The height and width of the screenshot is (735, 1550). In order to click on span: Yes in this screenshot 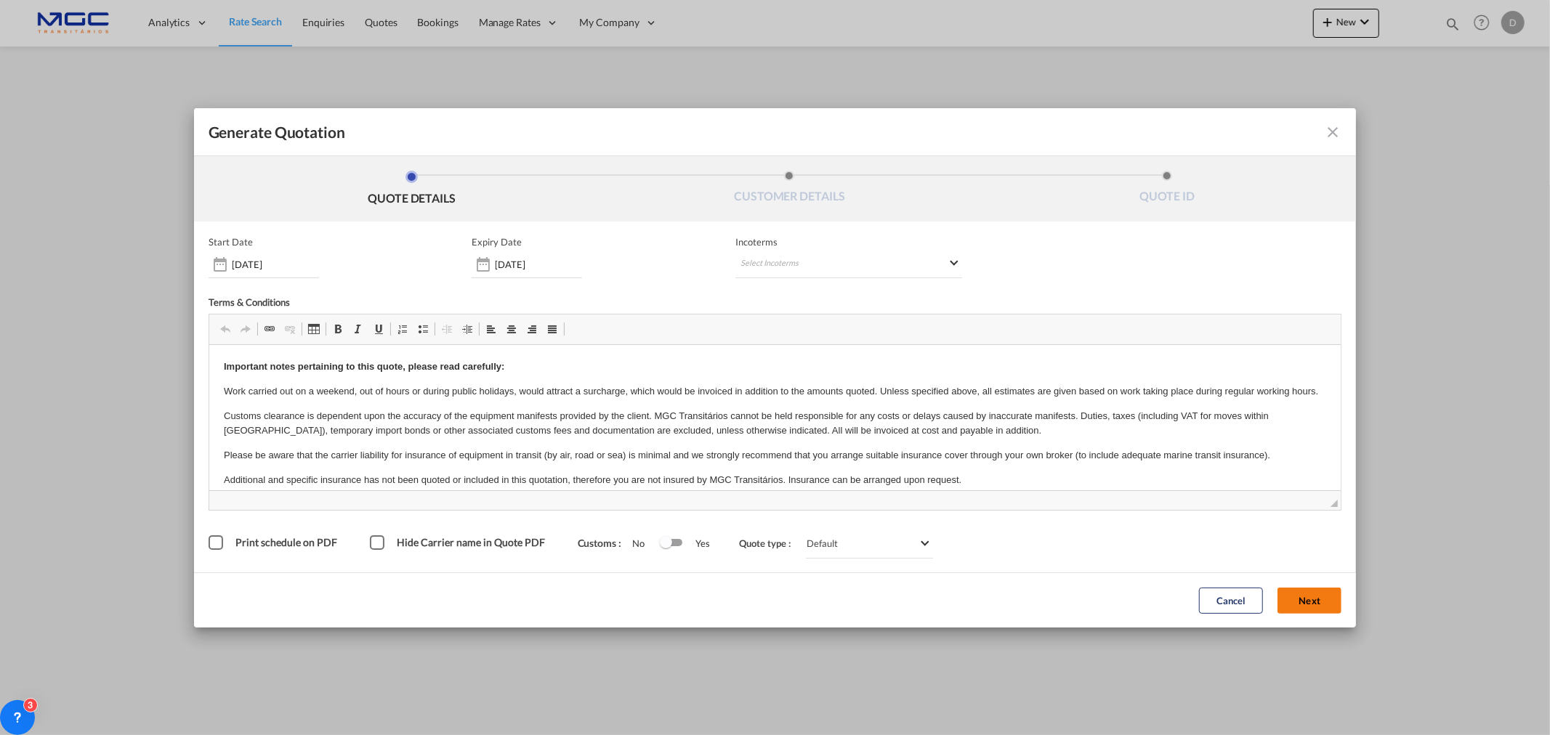, I will do `click(696, 543)`.